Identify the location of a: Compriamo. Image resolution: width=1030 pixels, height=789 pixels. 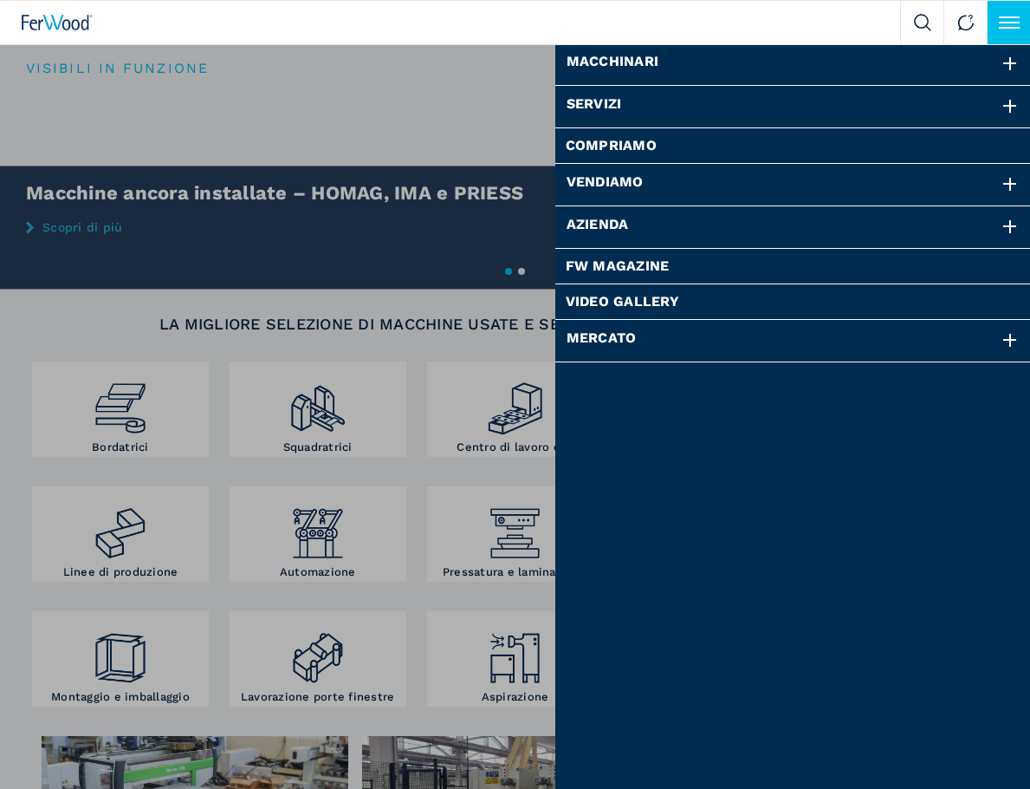
(794, 146).